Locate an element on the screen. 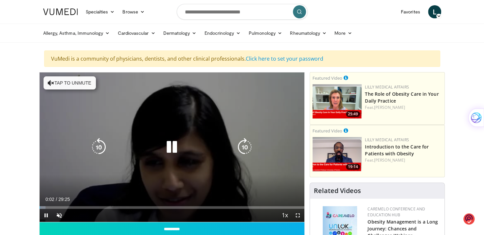  img: VuMedi Logo is located at coordinates (61, 12).